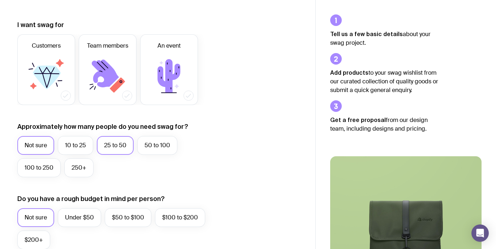 The width and height of the screenshot is (496, 249). What do you see at coordinates (91, 199) in the screenshot?
I see `label: Do you have a rough budget in mind per person?` at bounding box center [91, 199].